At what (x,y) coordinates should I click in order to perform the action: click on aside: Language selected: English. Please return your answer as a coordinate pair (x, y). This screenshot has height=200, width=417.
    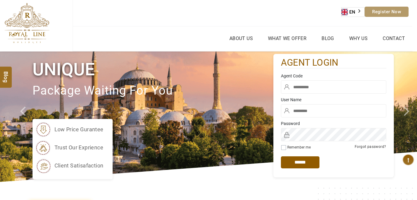
    Looking at the image, I should click on (353, 12).